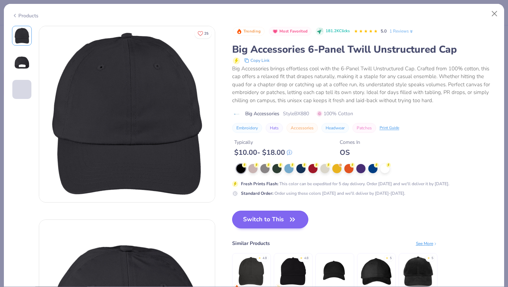  I want to click on img: User generated content, so click(13, 108).